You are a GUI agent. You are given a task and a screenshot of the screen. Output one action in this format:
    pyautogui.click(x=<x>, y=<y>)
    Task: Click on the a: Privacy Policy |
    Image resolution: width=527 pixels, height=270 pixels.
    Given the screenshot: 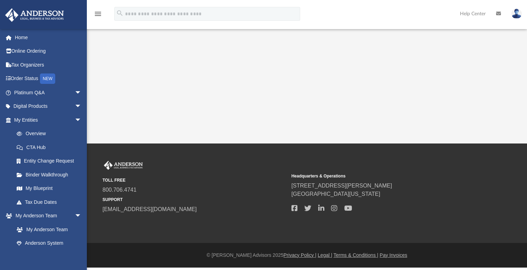 What is the action you would take?
    pyautogui.click(x=300, y=256)
    